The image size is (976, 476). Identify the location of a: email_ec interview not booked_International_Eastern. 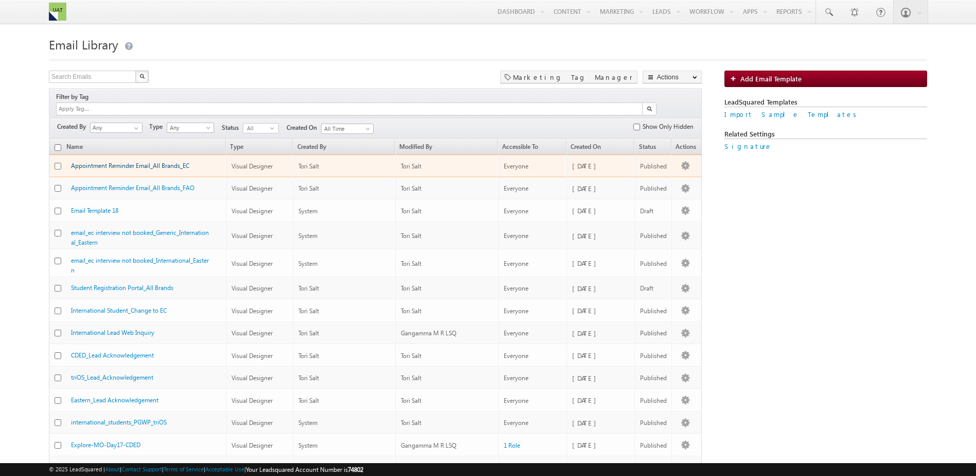
(140, 265).